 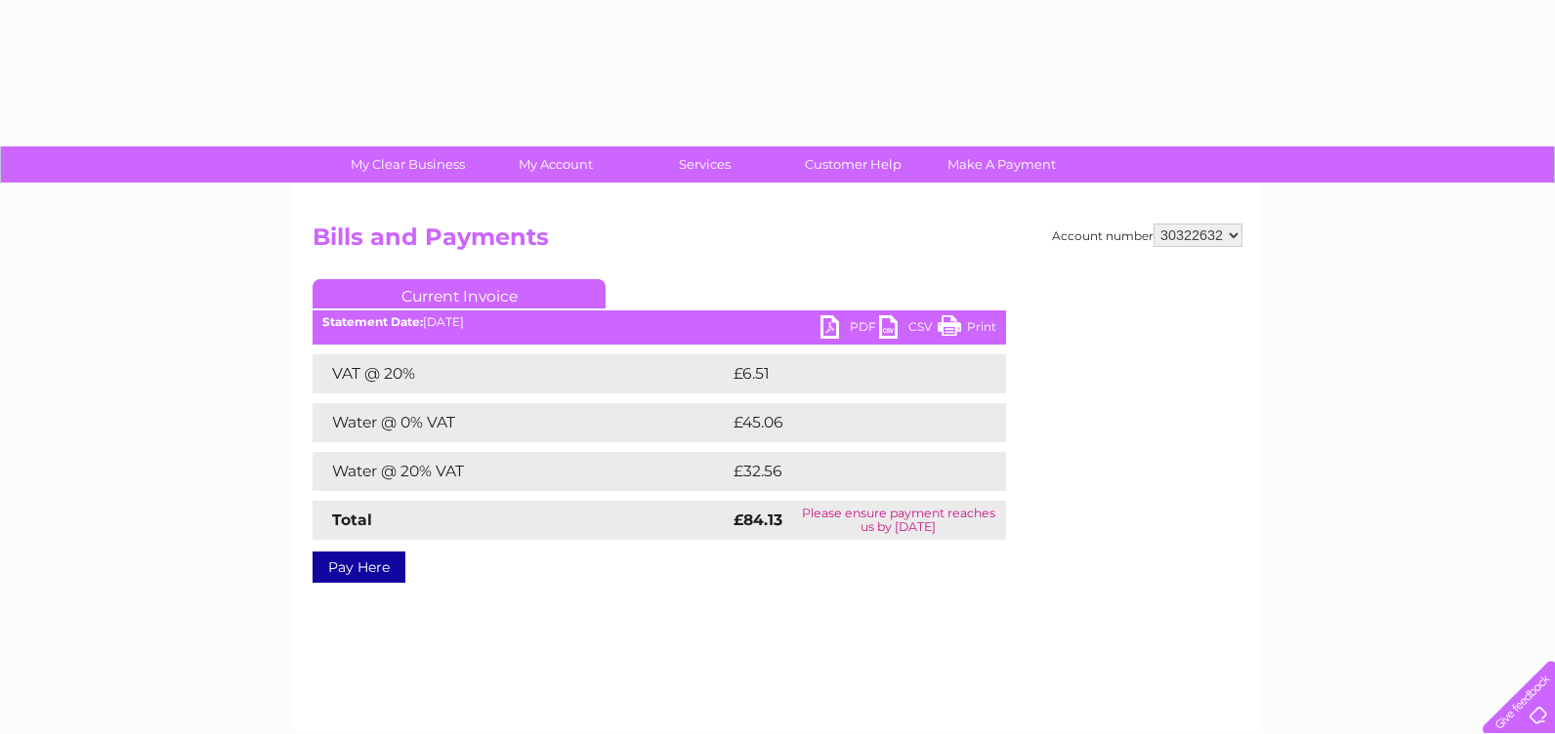 What do you see at coordinates (352, 520) in the screenshot?
I see `strong: Total` at bounding box center [352, 520].